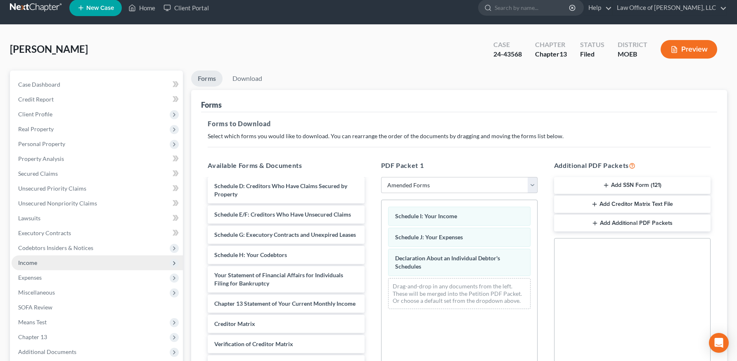  Describe the element at coordinates (97, 174) in the screenshot. I see `a: Secured Claims` at that location.